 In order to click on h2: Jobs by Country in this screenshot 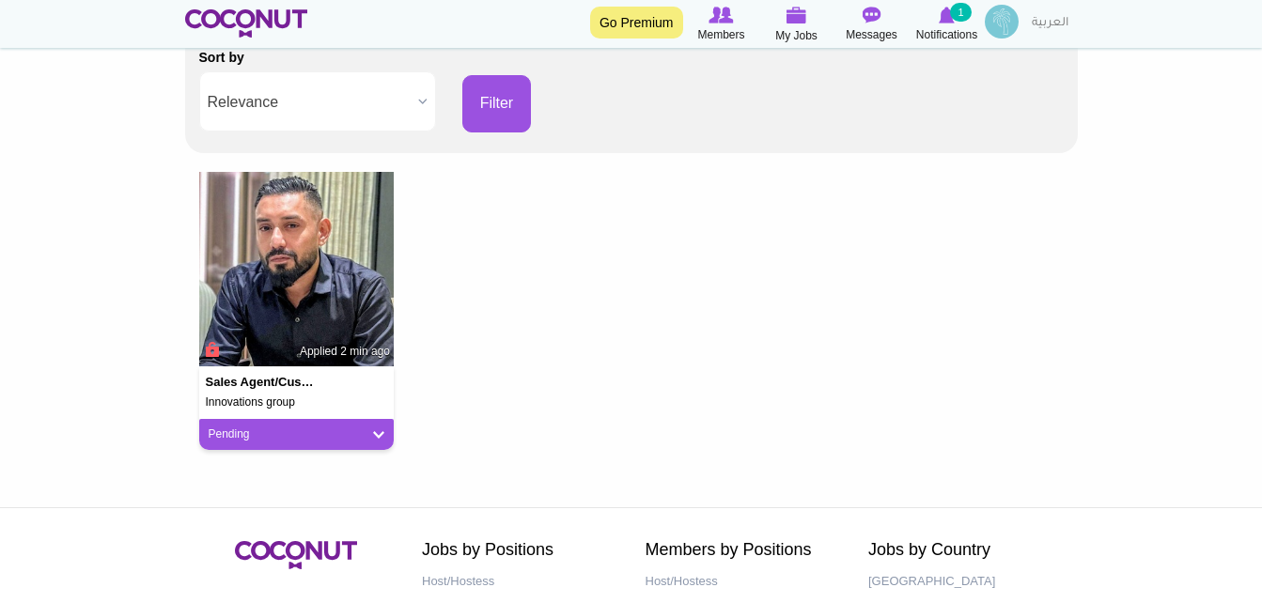, I will do `click(966, 551)`.